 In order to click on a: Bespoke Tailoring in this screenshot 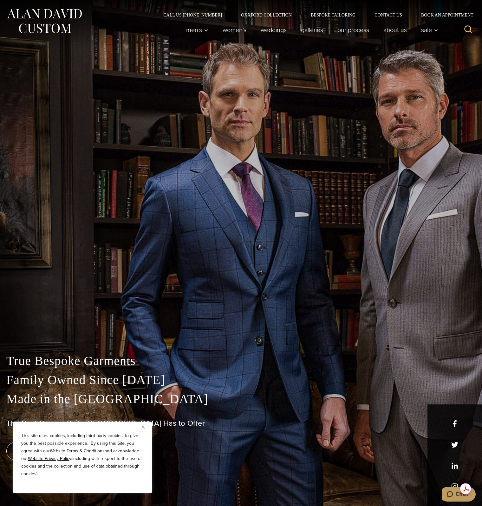, I will do `click(333, 15)`.